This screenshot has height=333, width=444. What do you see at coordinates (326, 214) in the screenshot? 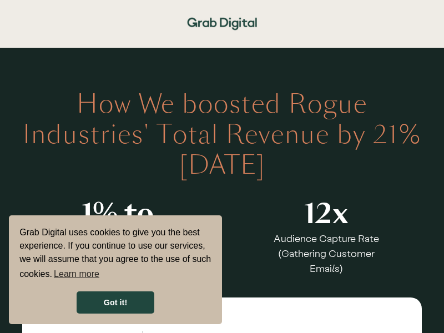
I see `strong: 12x` at bounding box center [326, 214].